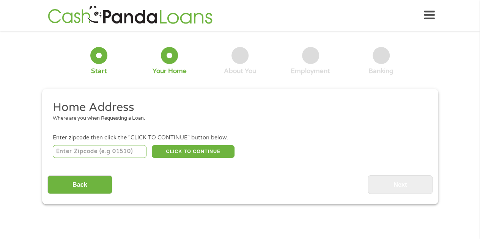 This screenshot has width=480, height=239. Describe the element at coordinates (240, 71) in the screenshot. I see `div: About You` at that location.